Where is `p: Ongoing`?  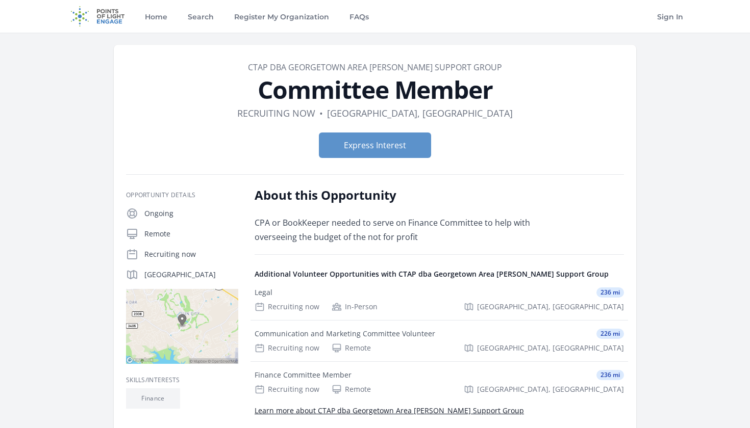 p: Ongoing is located at coordinates (191, 214).